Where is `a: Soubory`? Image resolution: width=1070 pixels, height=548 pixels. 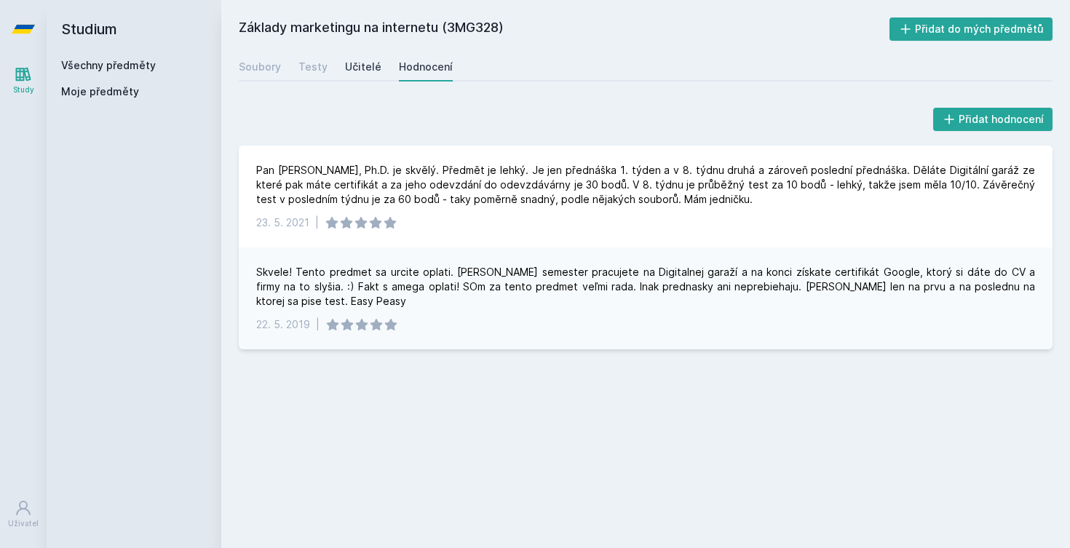
a: Soubory is located at coordinates (260, 67).